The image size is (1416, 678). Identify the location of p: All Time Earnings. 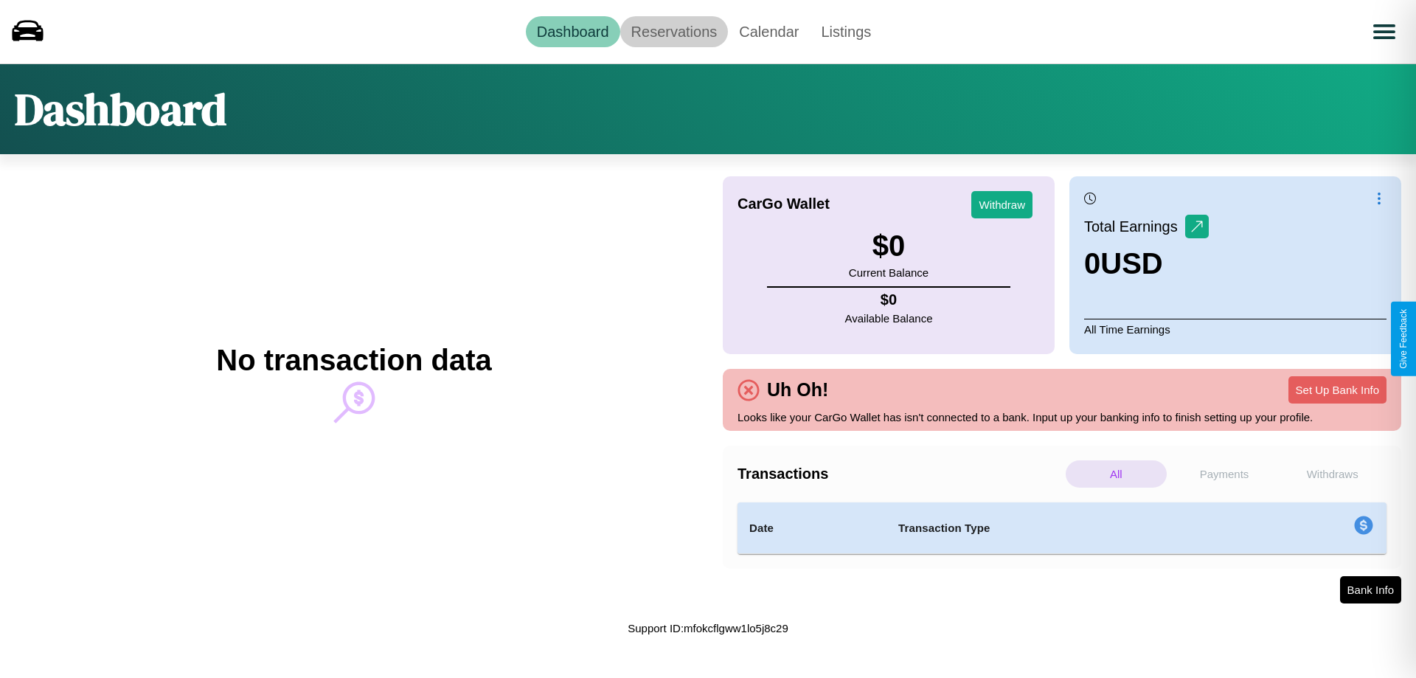
(1235, 329).